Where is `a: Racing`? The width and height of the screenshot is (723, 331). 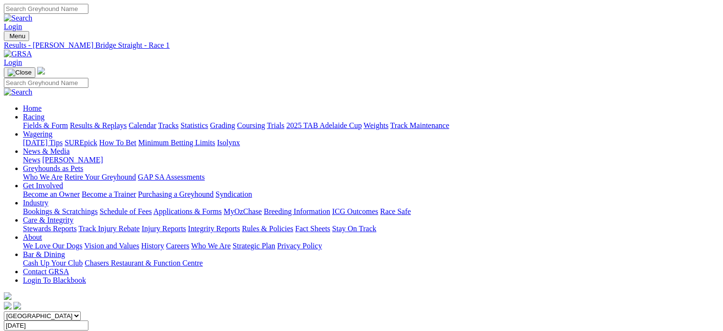
a: Racing is located at coordinates (33, 117).